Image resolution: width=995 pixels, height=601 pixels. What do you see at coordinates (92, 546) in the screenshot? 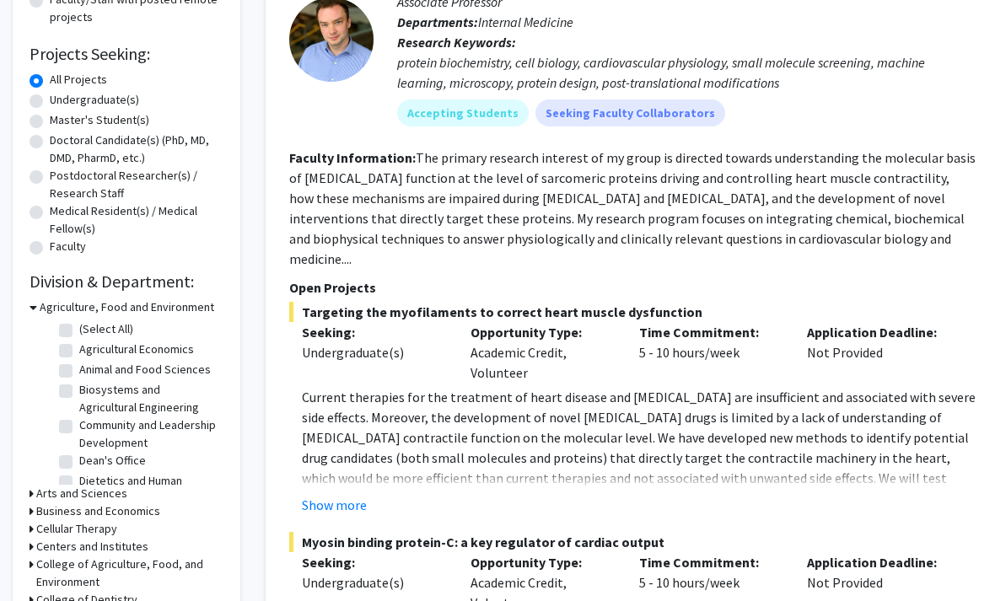
I see `h3: Centers and Institutes` at bounding box center [92, 546].